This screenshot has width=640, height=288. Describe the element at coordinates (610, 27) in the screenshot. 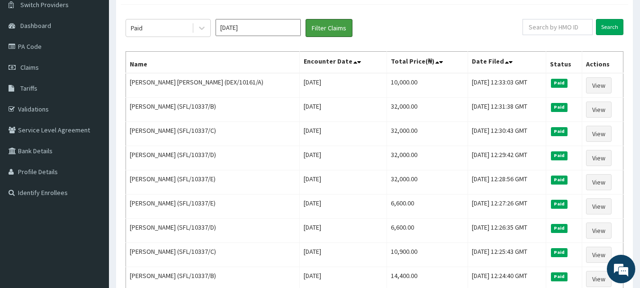

I see `input: Search` at that location.